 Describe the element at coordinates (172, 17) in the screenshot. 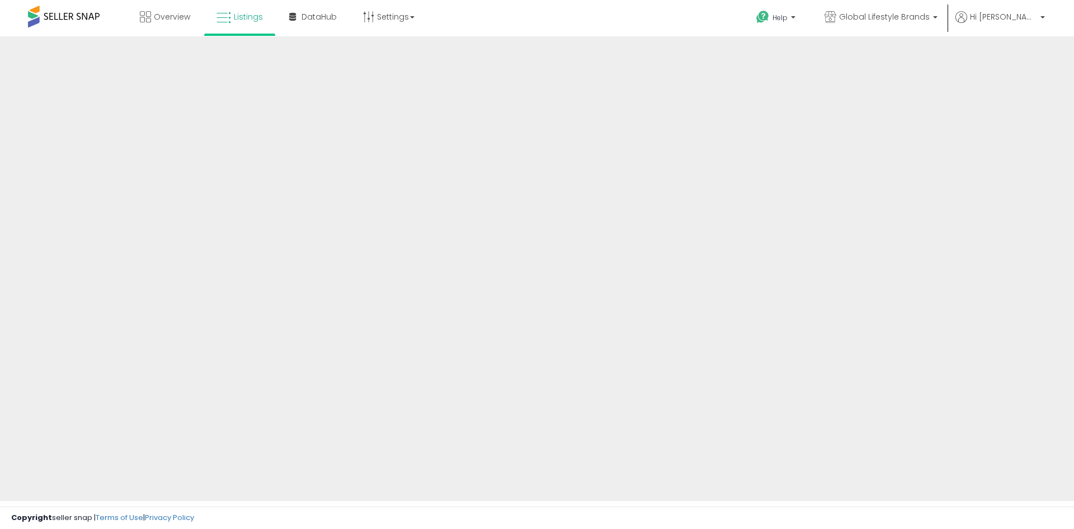

I see `span: Overview` at that location.